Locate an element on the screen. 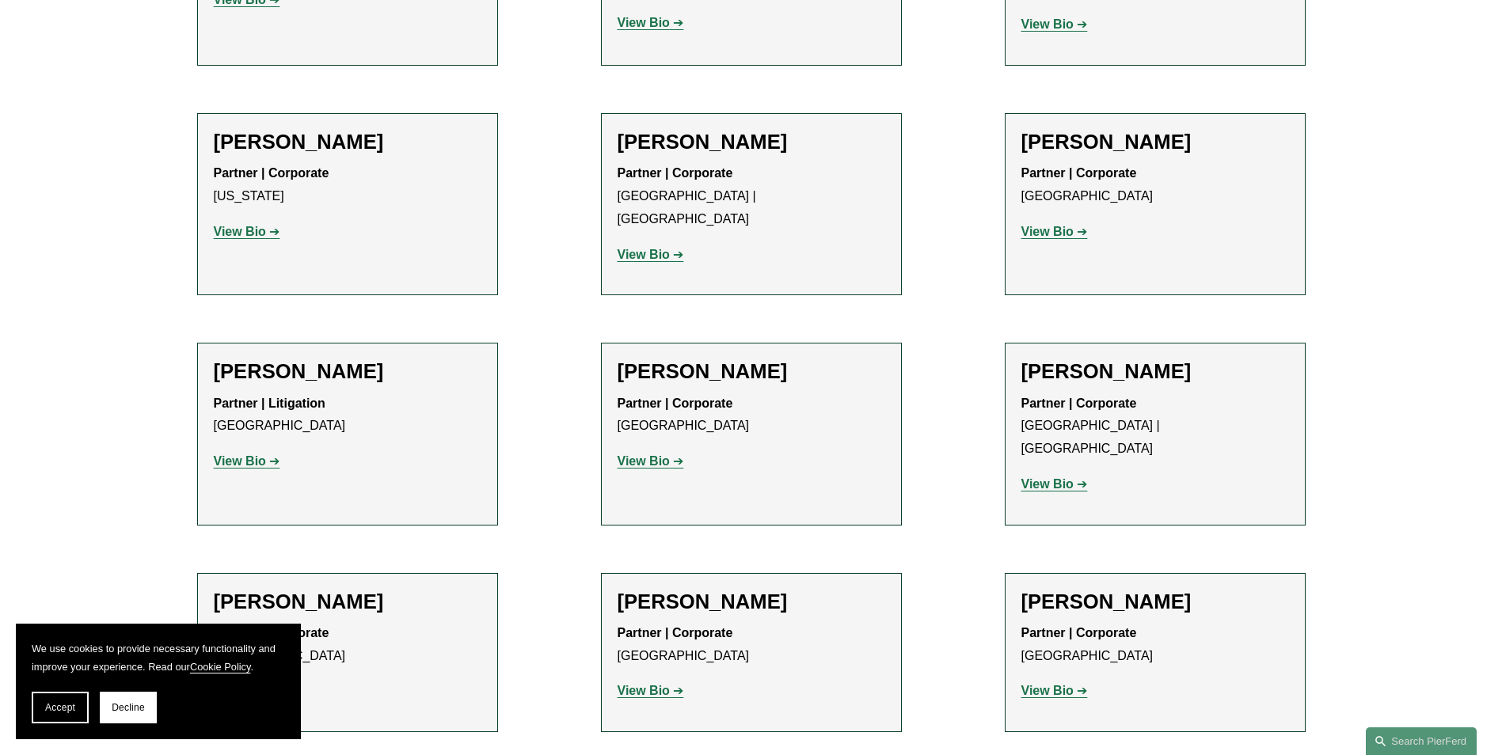 The image size is (1502, 755). a: Cookie Policy is located at coordinates (220, 667).